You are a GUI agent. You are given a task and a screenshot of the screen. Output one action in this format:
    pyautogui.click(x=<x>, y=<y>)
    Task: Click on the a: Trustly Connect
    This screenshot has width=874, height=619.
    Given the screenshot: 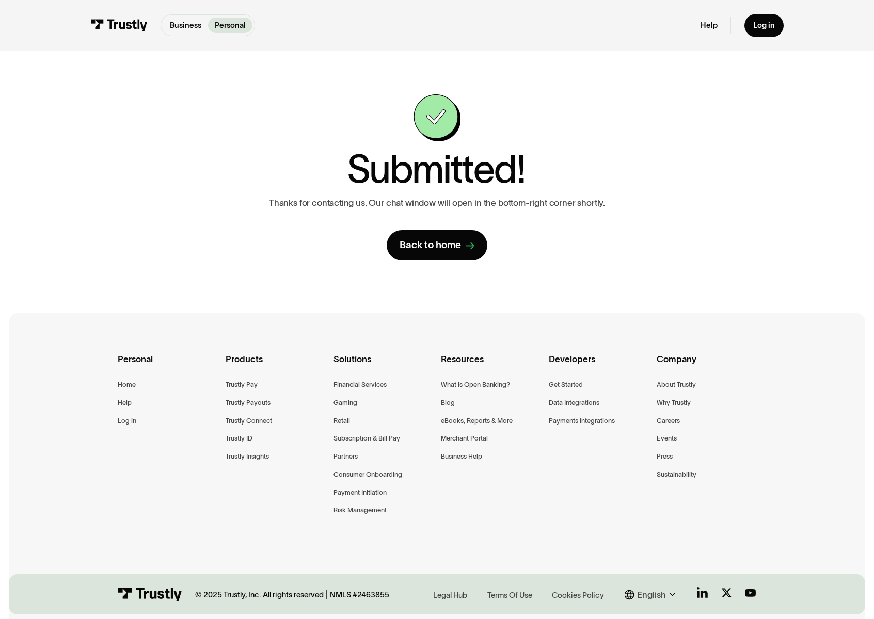 What is the action you would take?
    pyautogui.click(x=249, y=421)
    